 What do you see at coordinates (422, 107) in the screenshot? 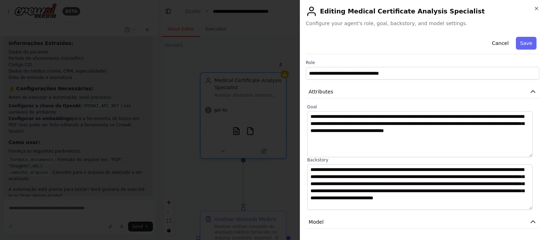
I see `label: Goal` at bounding box center [422, 107].